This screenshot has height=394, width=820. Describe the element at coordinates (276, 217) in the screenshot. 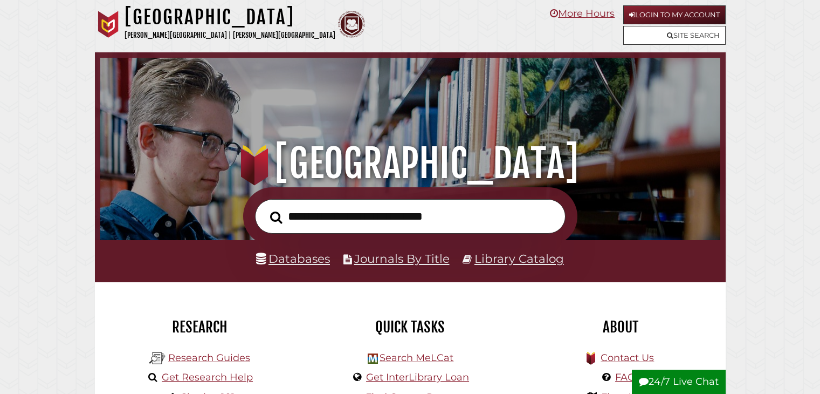

I see `button: Search` at that location.